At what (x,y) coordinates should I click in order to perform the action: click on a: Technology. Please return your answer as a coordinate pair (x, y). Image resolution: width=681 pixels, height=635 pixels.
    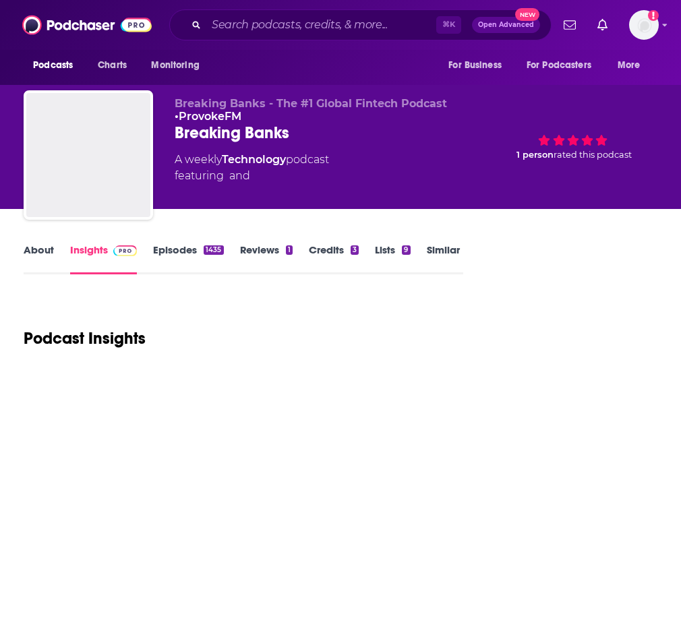
    Looking at the image, I should click on (253, 159).